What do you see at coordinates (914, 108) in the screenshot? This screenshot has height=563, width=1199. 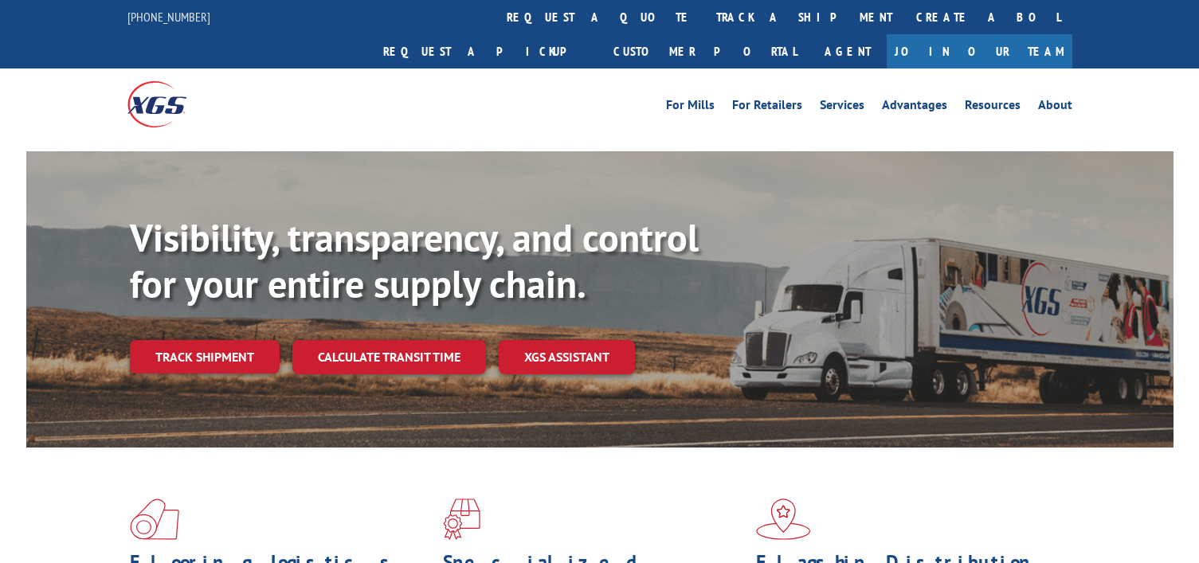 I see `a: Advantages` at bounding box center [914, 108].